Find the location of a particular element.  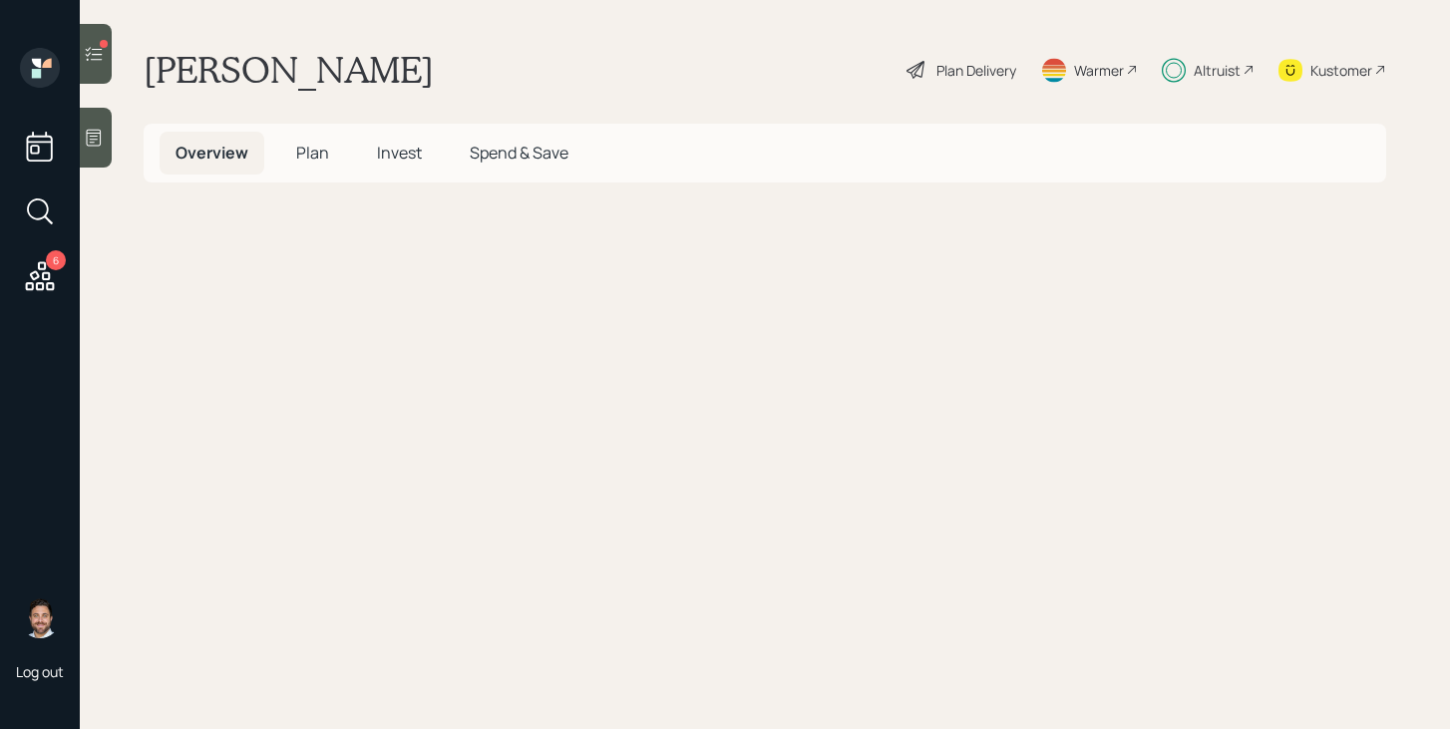

div: Plan Delivery is located at coordinates (976, 70).